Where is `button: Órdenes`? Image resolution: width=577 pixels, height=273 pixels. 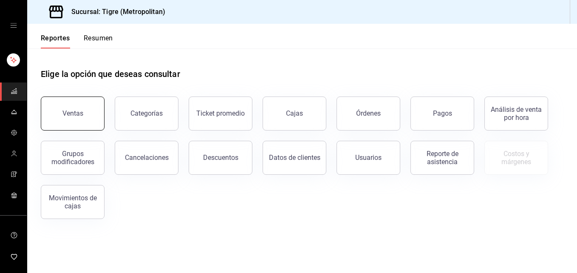 button: Órdenes is located at coordinates (368, 113).